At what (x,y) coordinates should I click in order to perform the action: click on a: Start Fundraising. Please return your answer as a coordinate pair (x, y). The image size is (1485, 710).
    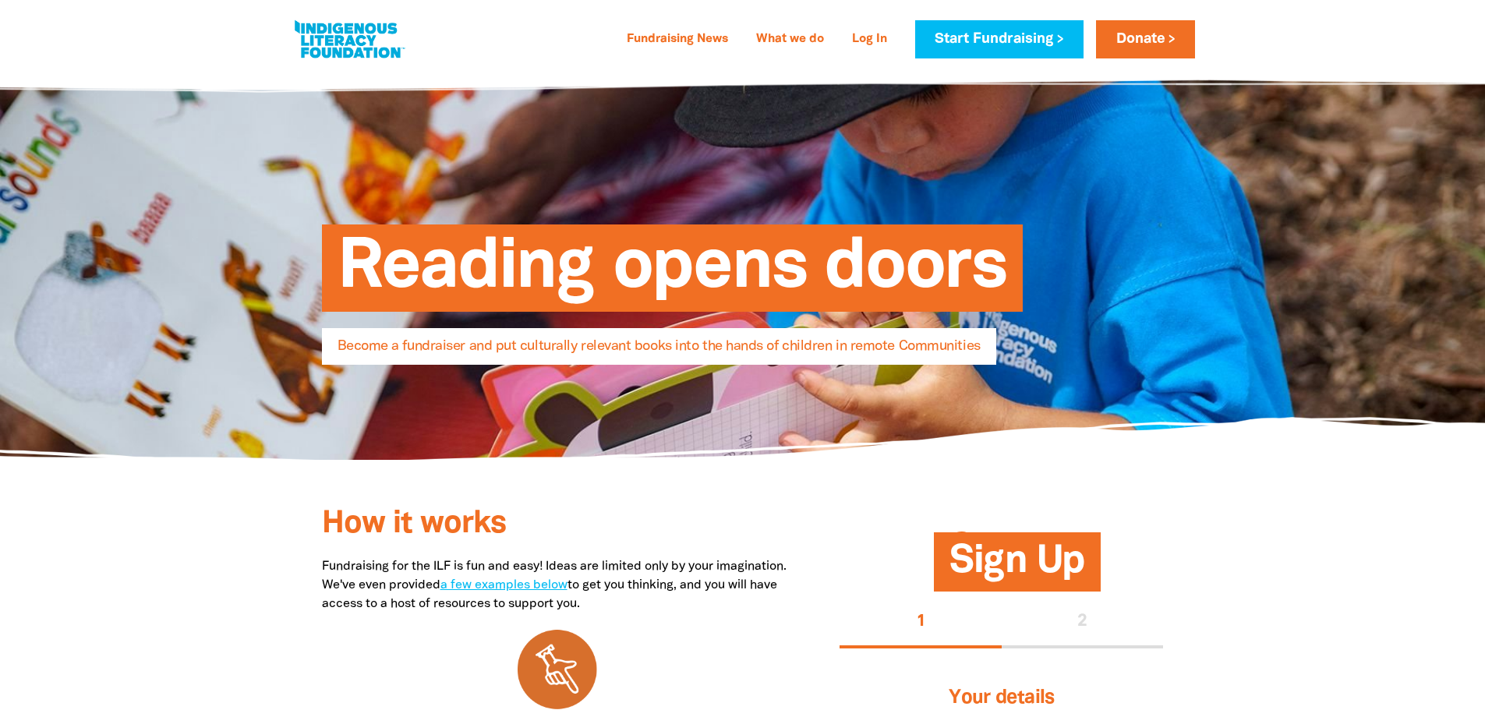
    Looking at the image, I should click on (999, 39).